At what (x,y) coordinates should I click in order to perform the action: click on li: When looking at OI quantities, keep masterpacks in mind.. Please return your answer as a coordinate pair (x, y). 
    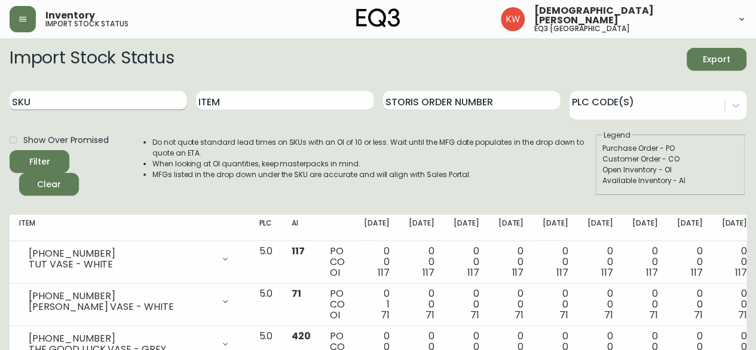
    Looking at the image, I should click on (374, 164).